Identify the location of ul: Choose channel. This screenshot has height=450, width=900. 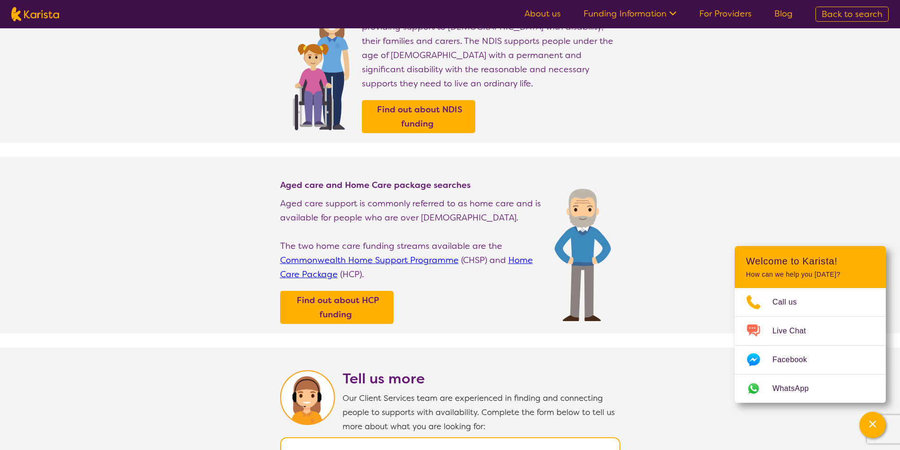
(810, 345).